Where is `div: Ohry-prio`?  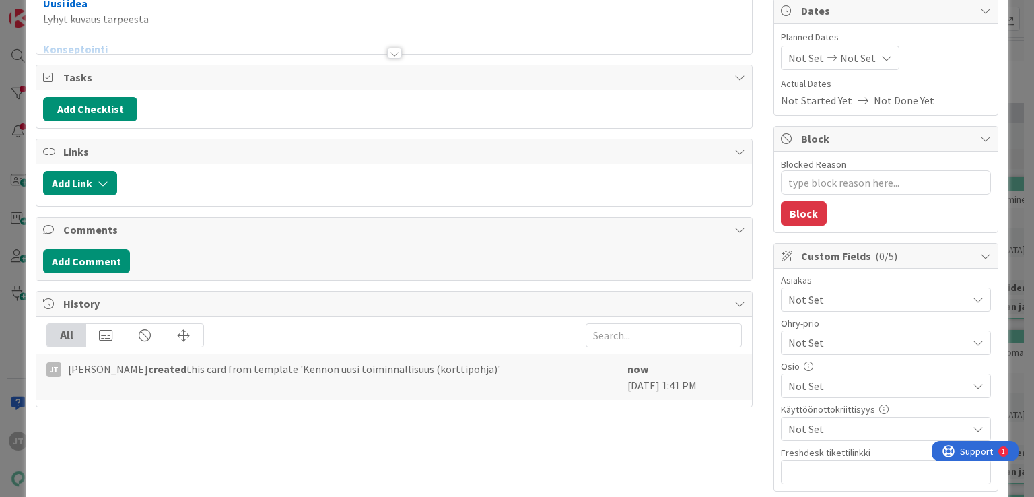
div: Ohry-prio is located at coordinates (886, 323).